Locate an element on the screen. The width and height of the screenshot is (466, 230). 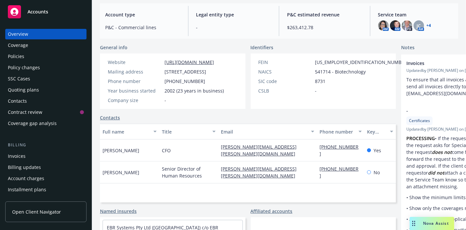
span: Certificates is located at coordinates (419, 121).